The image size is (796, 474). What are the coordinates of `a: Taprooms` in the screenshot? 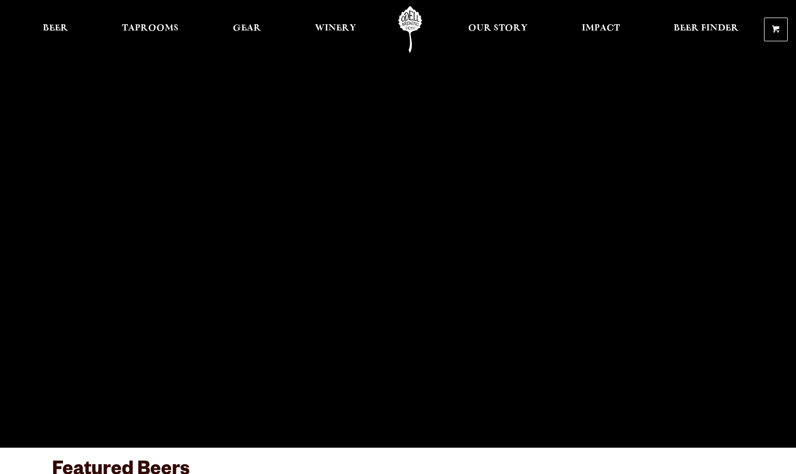 It's located at (150, 29).